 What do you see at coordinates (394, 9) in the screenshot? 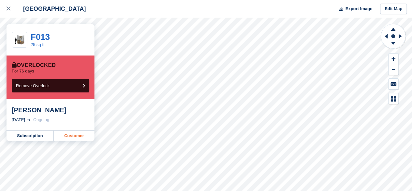
I see `a: Edit Map` at bounding box center [394, 9].